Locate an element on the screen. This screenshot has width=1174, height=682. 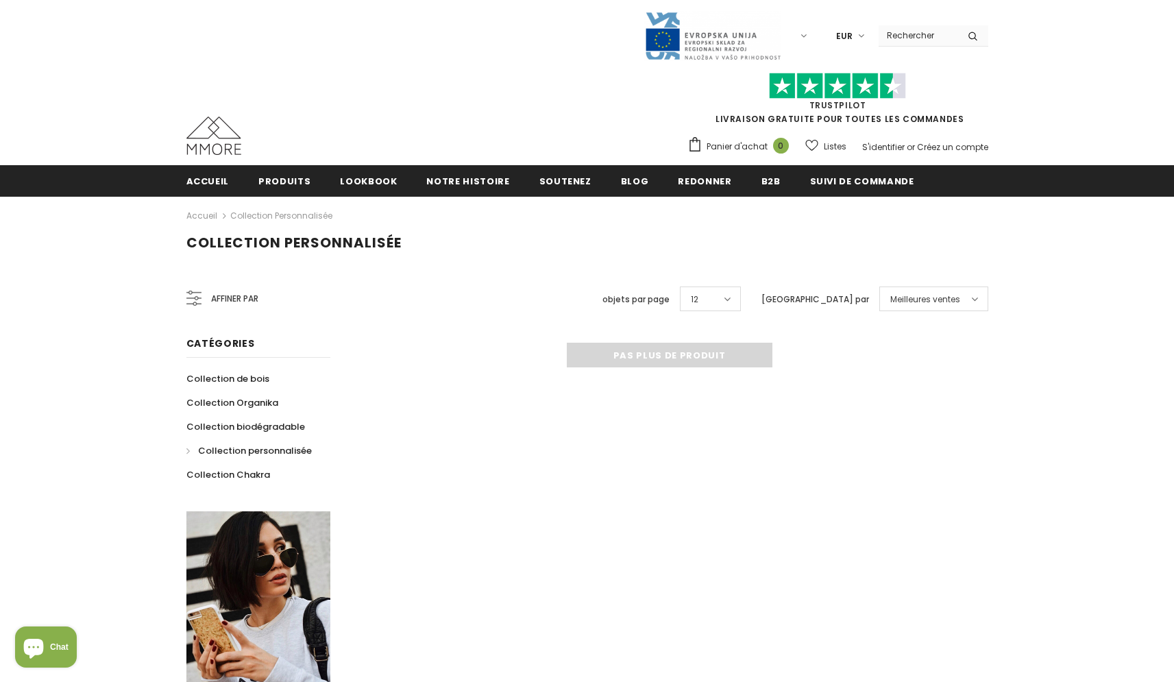
span: EUR is located at coordinates (844, 36).